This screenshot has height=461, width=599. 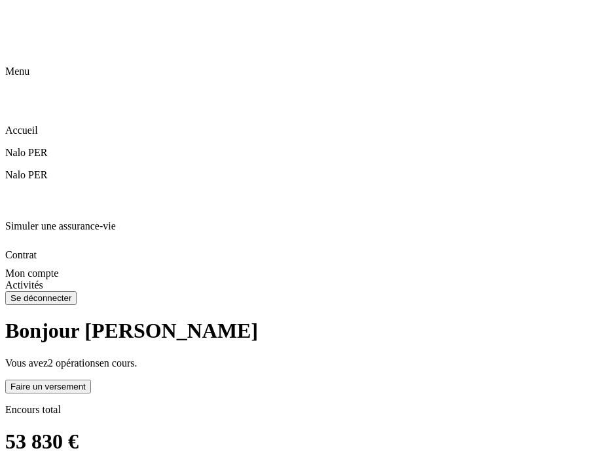 I want to click on div: Simuler une assurance-vie, so click(x=299, y=212).